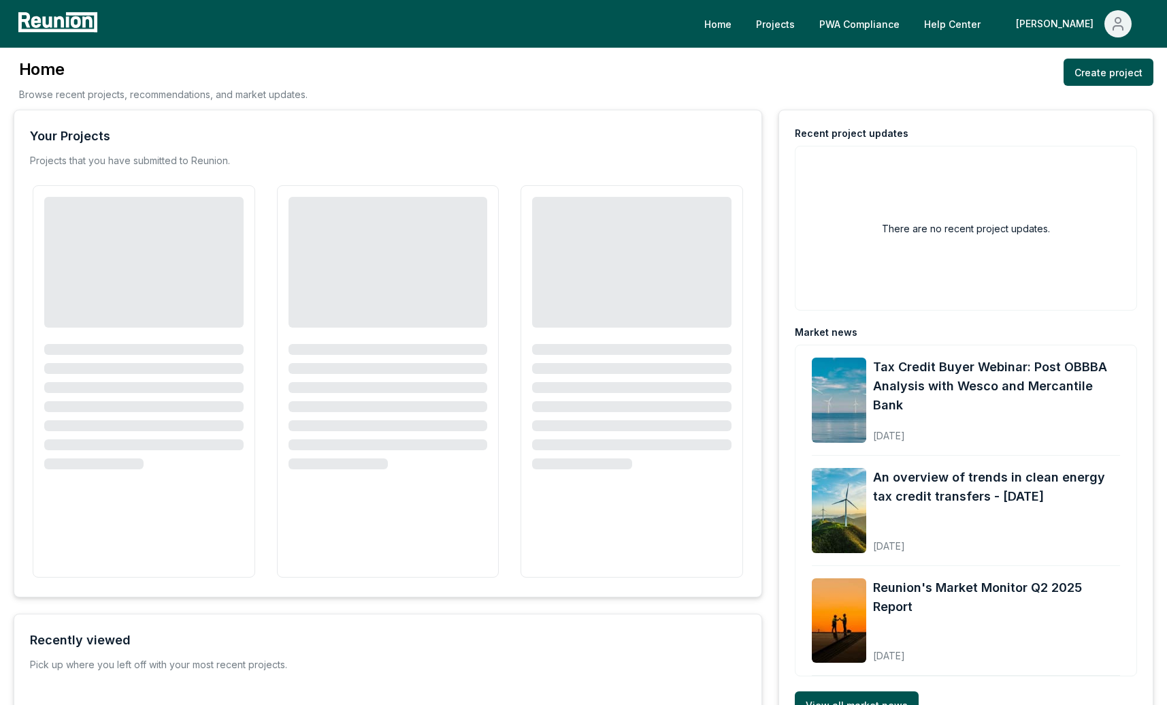  Describe the element at coordinates (924, 24) in the screenshot. I see `nav: Main` at that location.